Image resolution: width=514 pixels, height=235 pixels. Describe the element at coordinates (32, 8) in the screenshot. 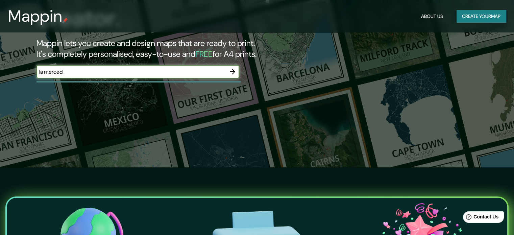

I see `span: Contact Us` at that location.